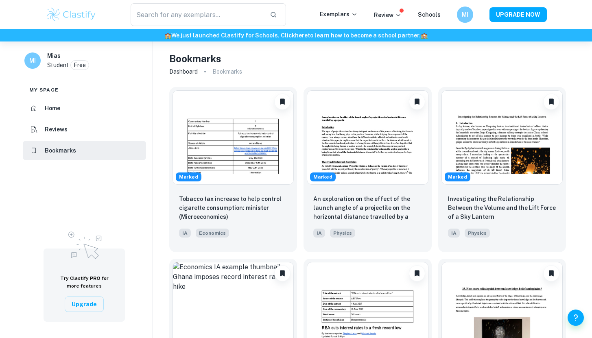 The width and height of the screenshot is (592, 338). Describe the element at coordinates (71, 15) in the screenshot. I see `a: Clastify logo` at that location.